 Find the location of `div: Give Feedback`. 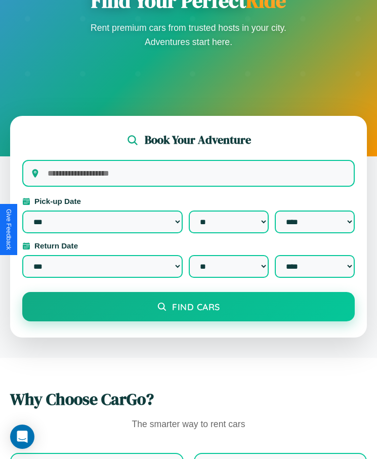

div: Give Feedback is located at coordinates (9, 229).